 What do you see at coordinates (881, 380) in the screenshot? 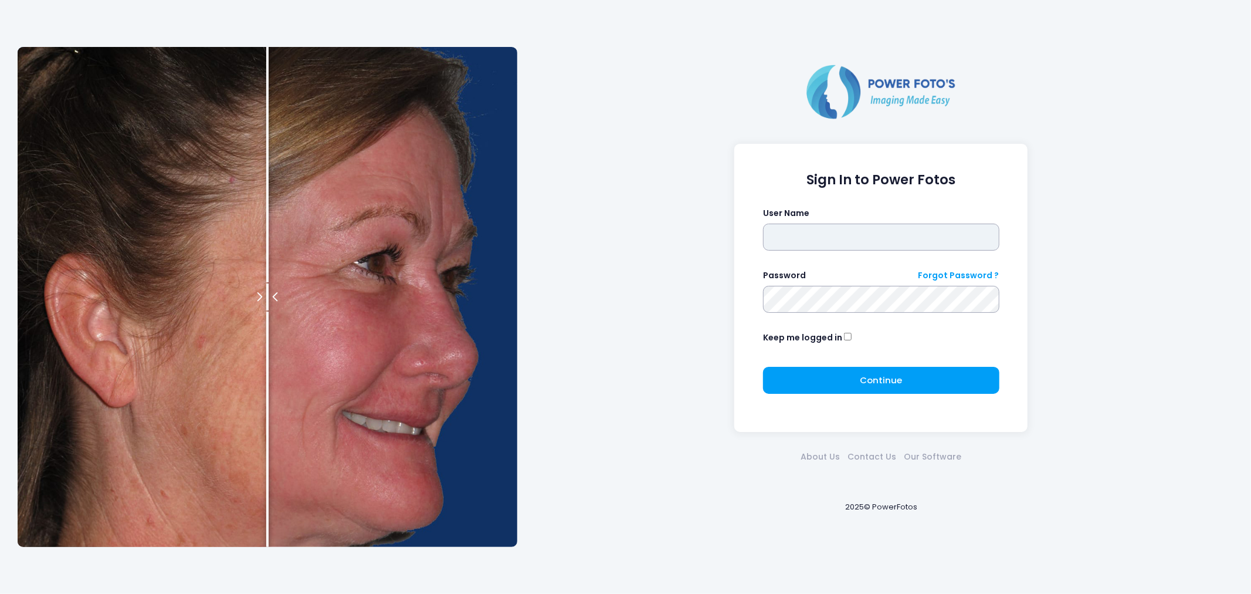
I see `button: Continue` at bounding box center [881, 380].